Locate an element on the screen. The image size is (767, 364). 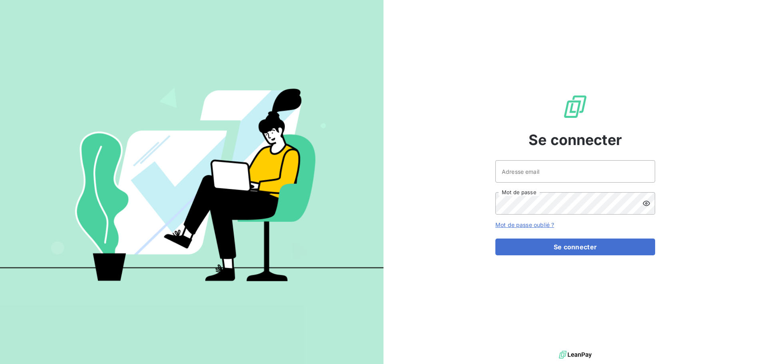
img: Logo LeanPay is located at coordinates (575, 107).